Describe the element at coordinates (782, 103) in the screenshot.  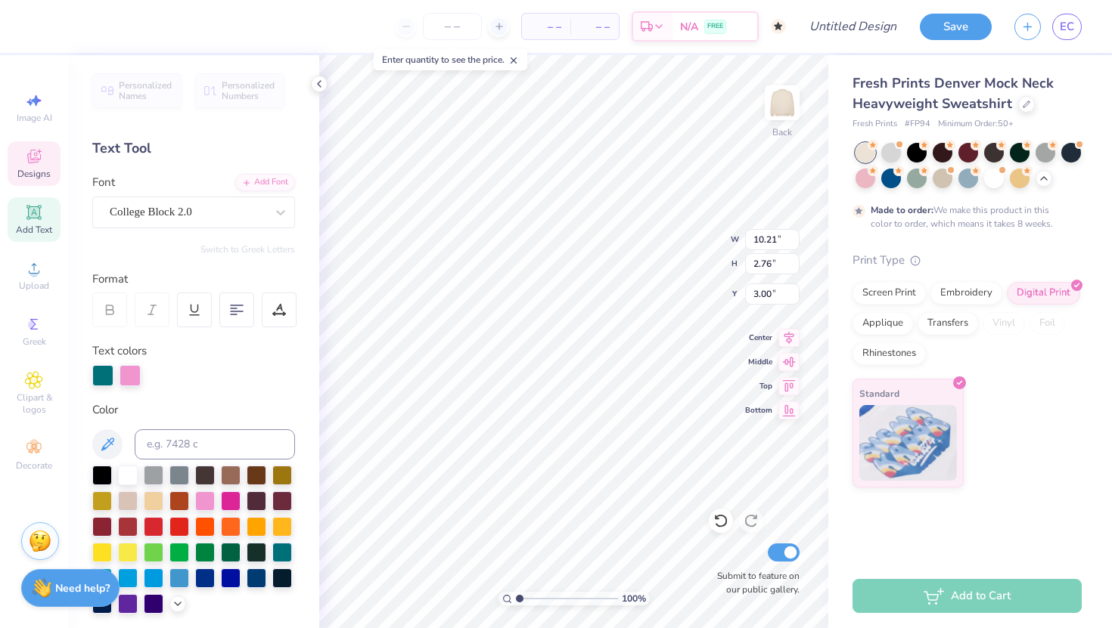
I see `img: Back` at that location.